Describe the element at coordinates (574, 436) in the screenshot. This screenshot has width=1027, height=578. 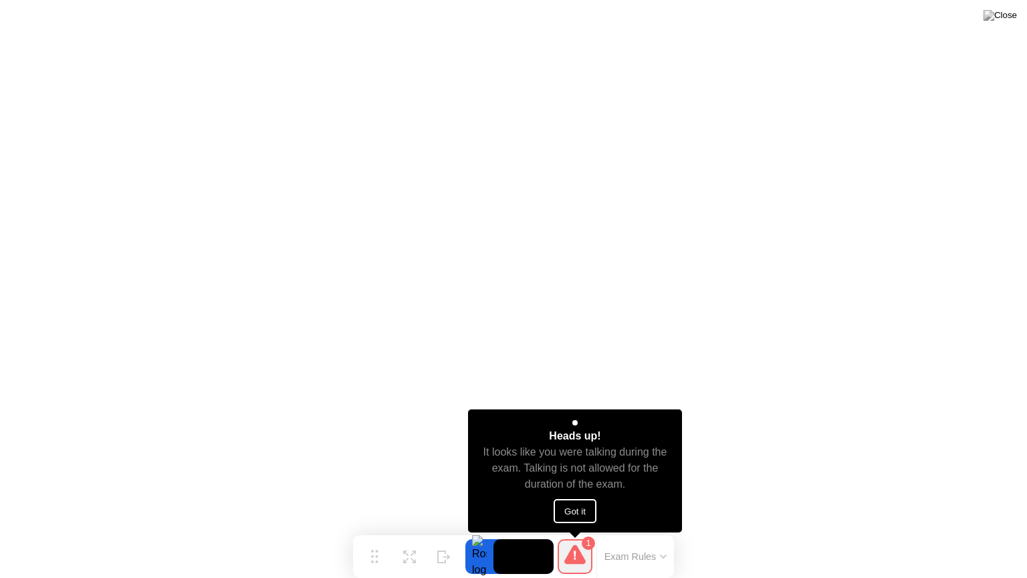
I see `div: Heads up!` at that location.